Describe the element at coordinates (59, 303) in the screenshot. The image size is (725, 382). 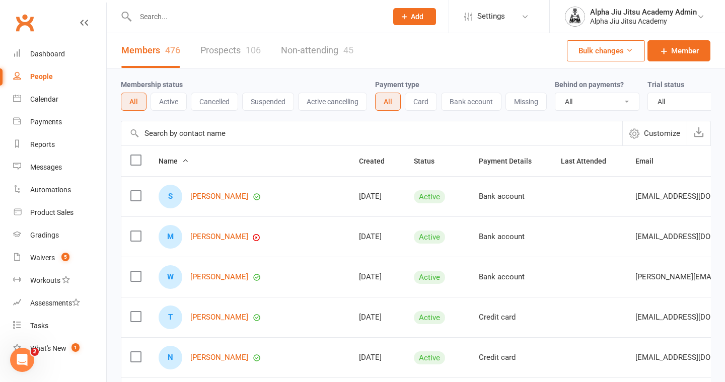
I see `a: Assessments` at that location.